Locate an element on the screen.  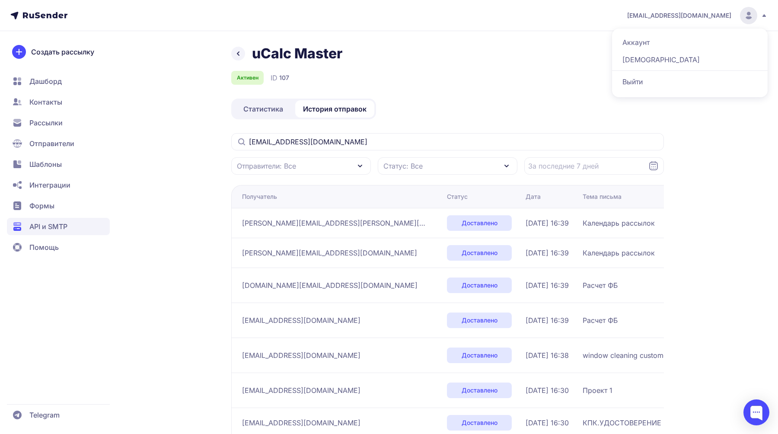
div: Получатель is located at coordinates (259, 197).